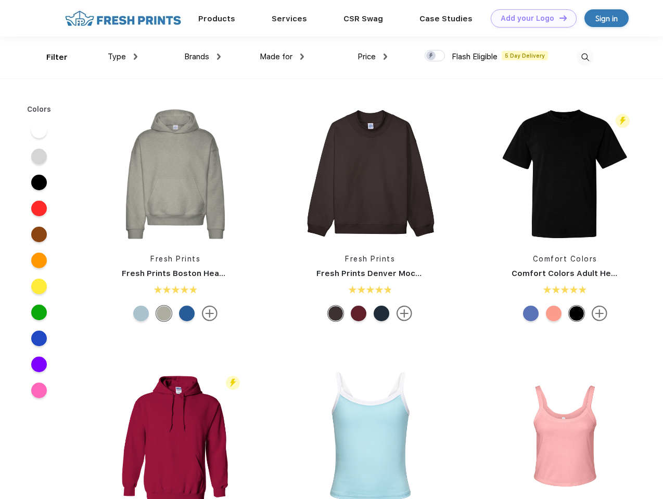 This screenshot has height=499, width=663. I want to click on span: Price, so click(366, 57).